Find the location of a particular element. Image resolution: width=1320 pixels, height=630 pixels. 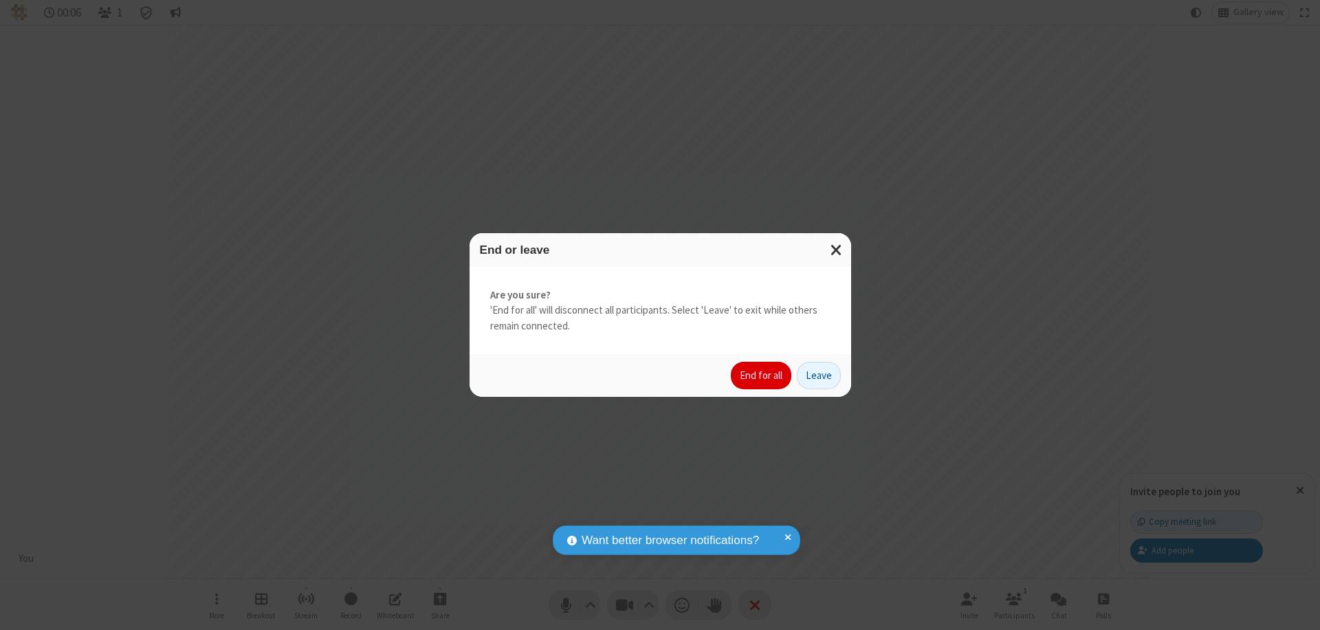

button: Close modal is located at coordinates (837, 250).